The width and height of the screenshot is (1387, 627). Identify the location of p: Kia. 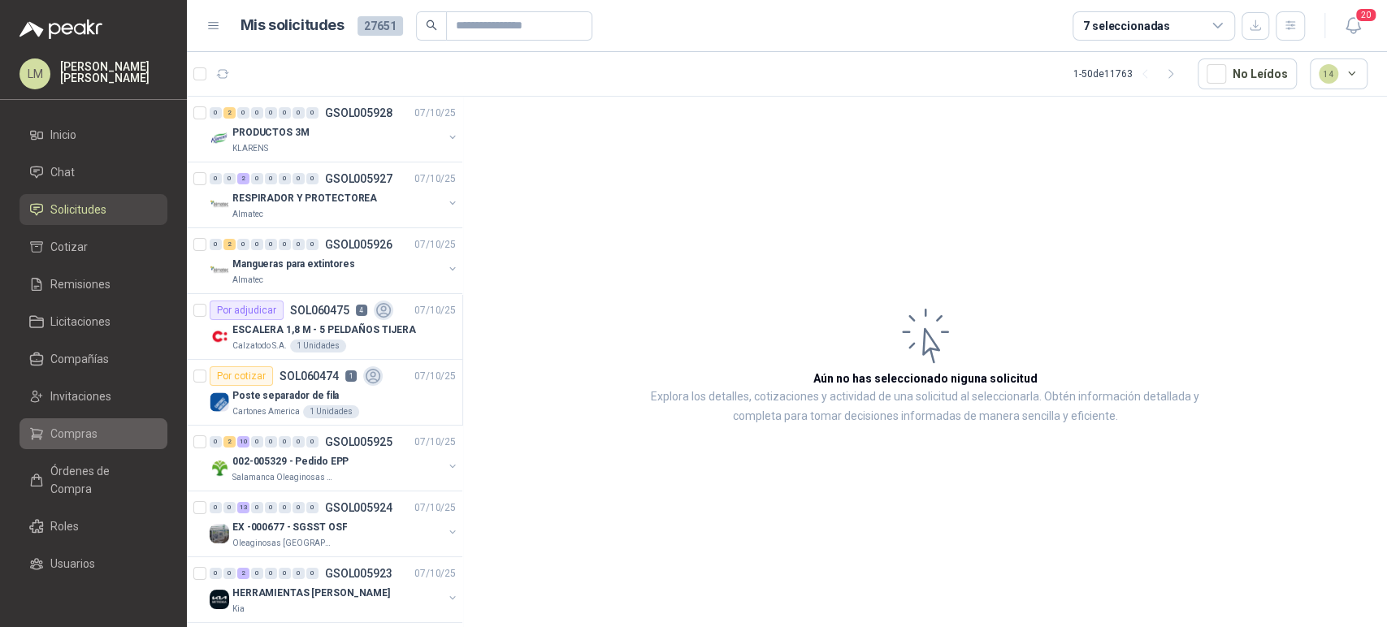
(238, 610).